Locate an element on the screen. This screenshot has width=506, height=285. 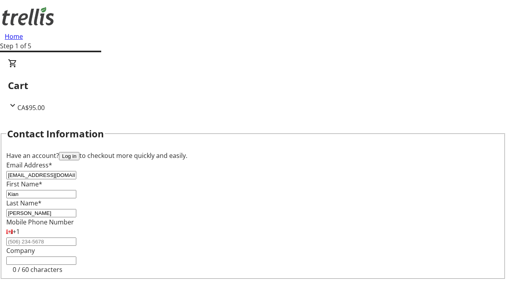
h2: Contact Information is located at coordinates (55, 134).